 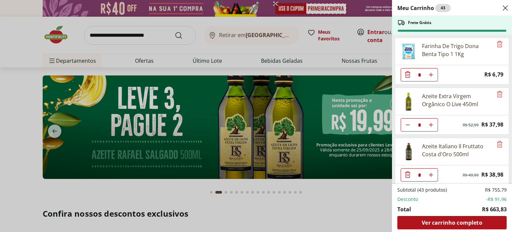 What do you see at coordinates (404, 209) in the screenshot?
I see `span: Total` at bounding box center [404, 209].